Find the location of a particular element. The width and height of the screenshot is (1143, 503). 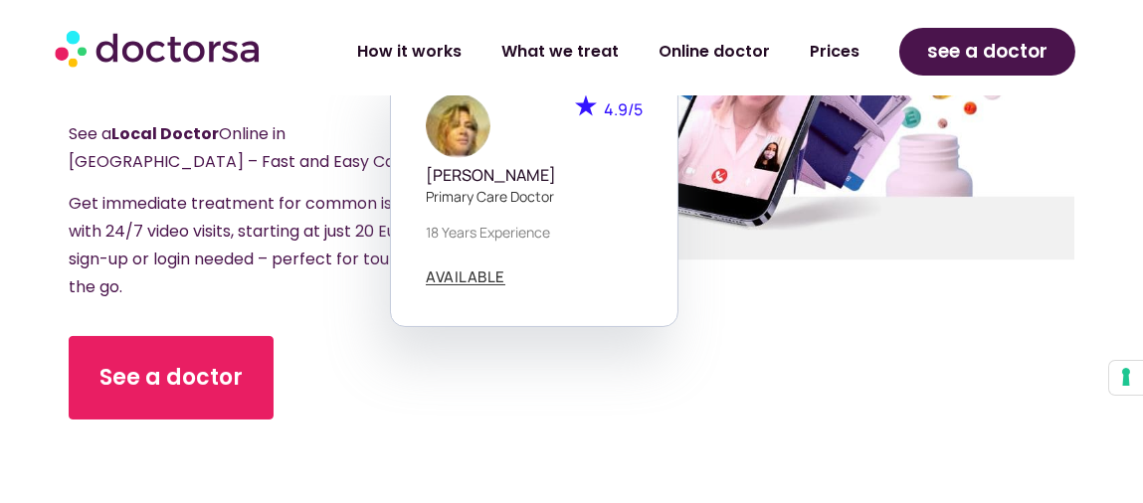

span: see a doctor is located at coordinates (987, 52).